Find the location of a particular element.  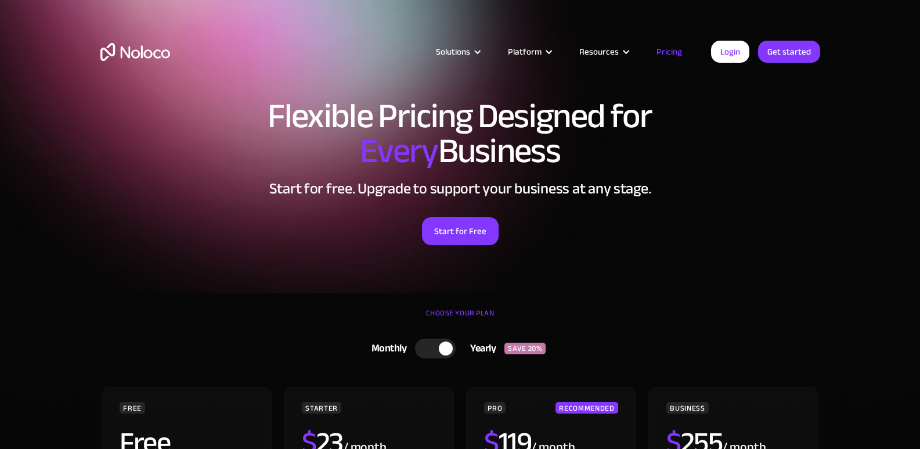

div: RECOMMENDED is located at coordinates (586, 407).